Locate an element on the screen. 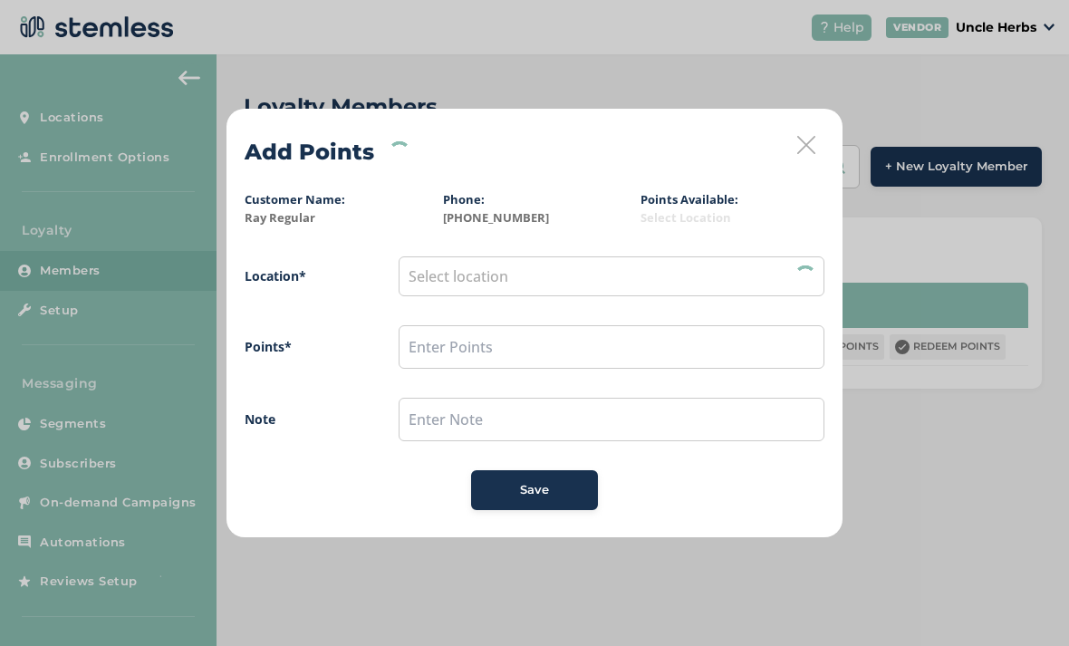 This screenshot has height=646, width=1069. div: Chat Widget is located at coordinates (1024, 602).